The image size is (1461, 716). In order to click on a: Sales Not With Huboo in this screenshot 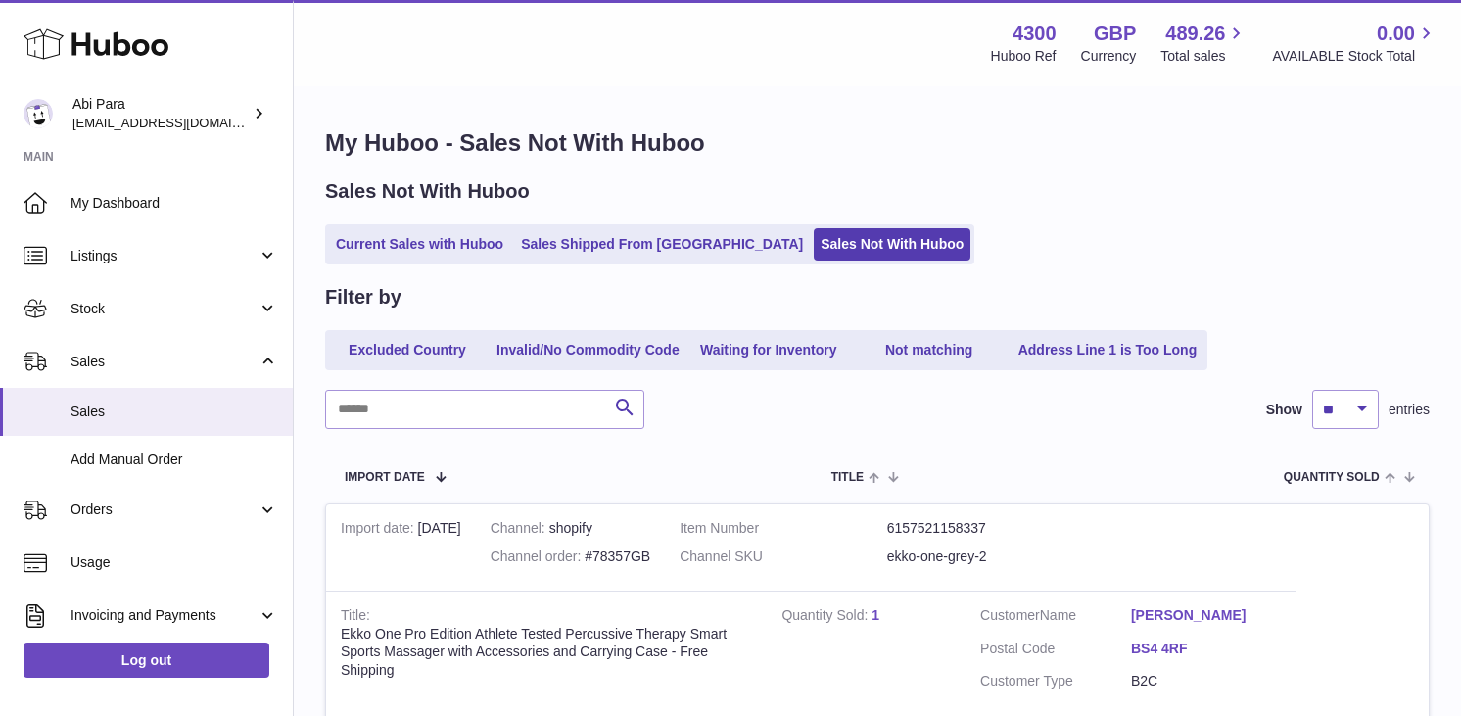, I will do `click(892, 244)`.